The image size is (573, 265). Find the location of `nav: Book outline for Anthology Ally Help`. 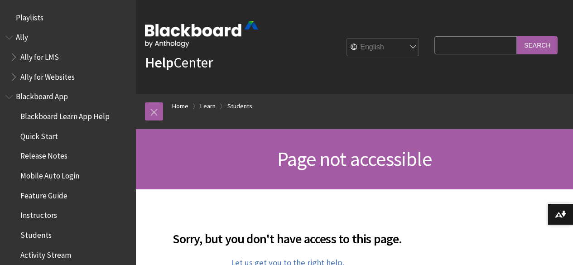

nav: Book outline for Anthology Ally Help is located at coordinates (68, 57).